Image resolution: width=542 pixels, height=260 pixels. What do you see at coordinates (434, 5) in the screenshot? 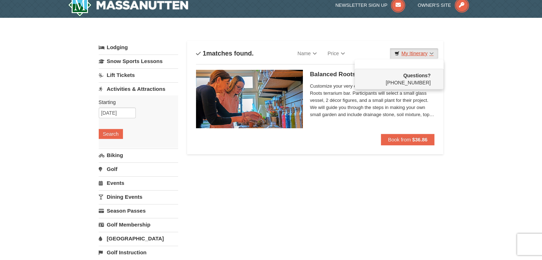
I see `span: Owner's Site` at bounding box center [434, 5].